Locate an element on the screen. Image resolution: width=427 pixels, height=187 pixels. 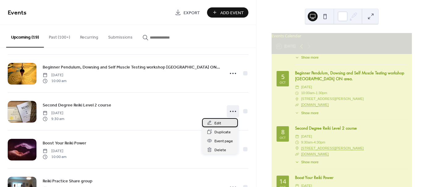
span: Events is located at coordinates (17, 13).